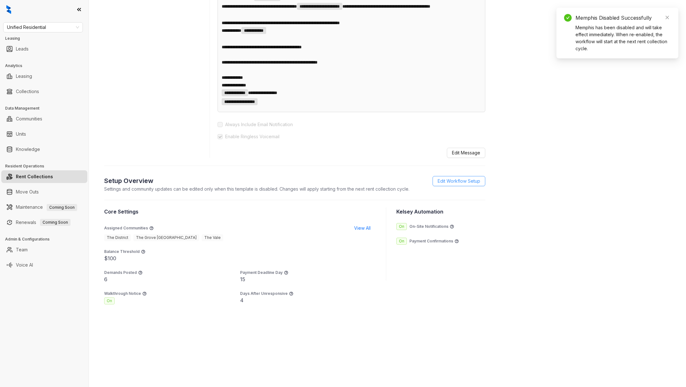  Describe the element at coordinates (126, 228) in the screenshot. I see `p: Assigned Communities` at that location.